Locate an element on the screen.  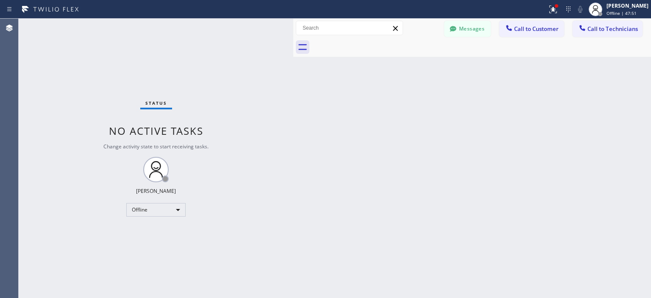
span: Status is located at coordinates (156, 103).